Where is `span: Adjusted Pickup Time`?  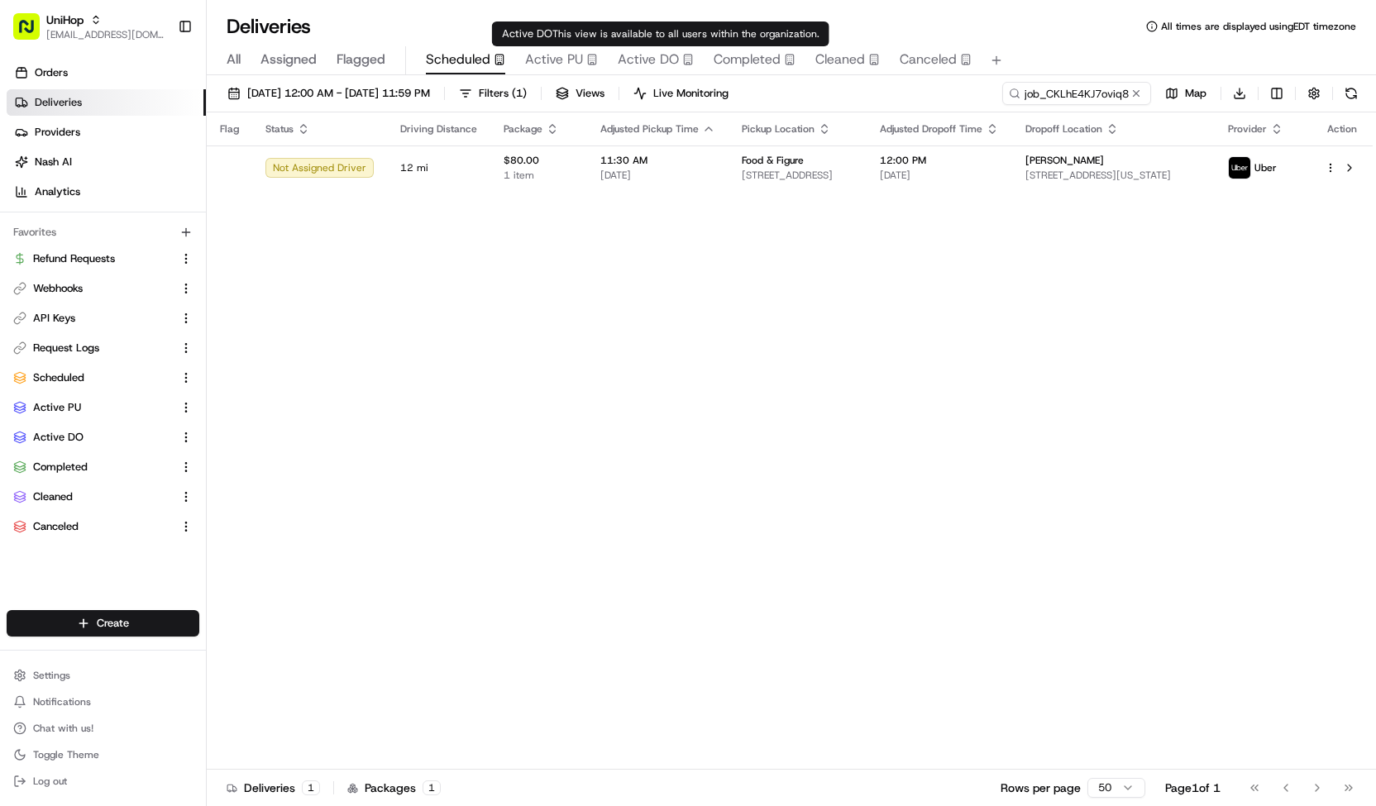 span: Adjusted Pickup Time is located at coordinates (649, 129).